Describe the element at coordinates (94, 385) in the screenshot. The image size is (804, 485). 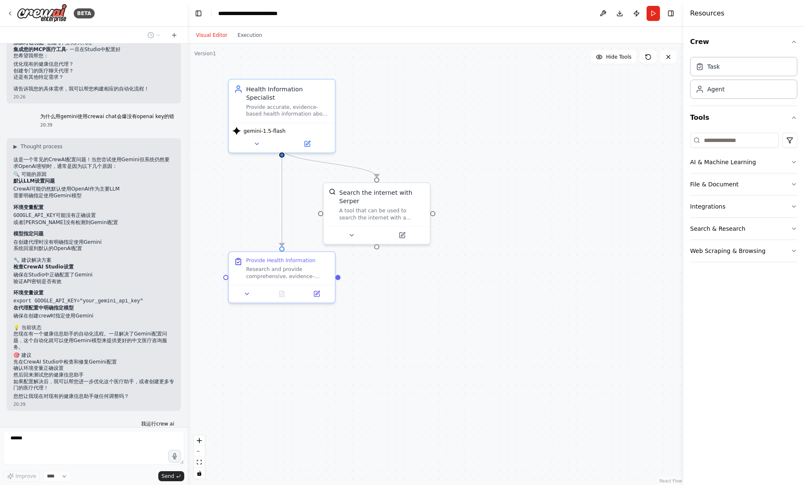
I see `p: 如果配置解决后，我可以帮您进一步优化这个医疗助手，或者创建更多专门的医疗代理！` at that location.